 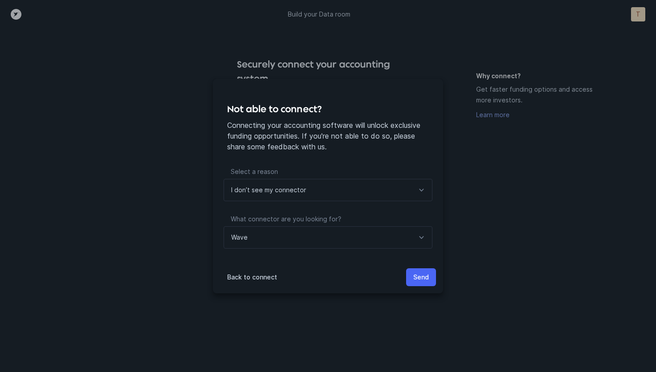 I want to click on p: Send, so click(x=421, y=277).